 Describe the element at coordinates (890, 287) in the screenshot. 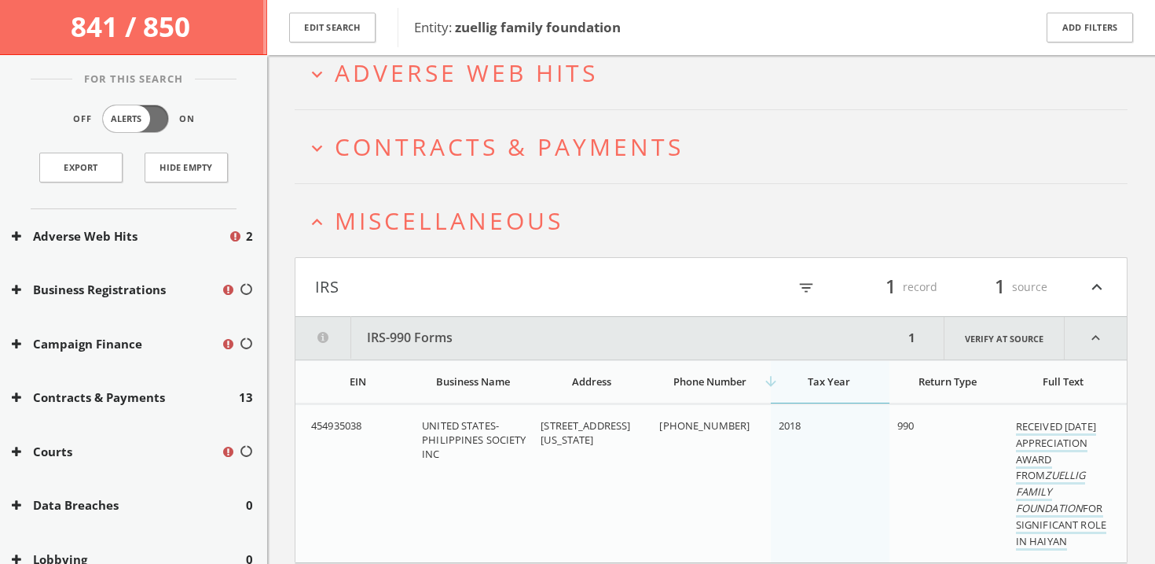

I see `div: record` at that location.